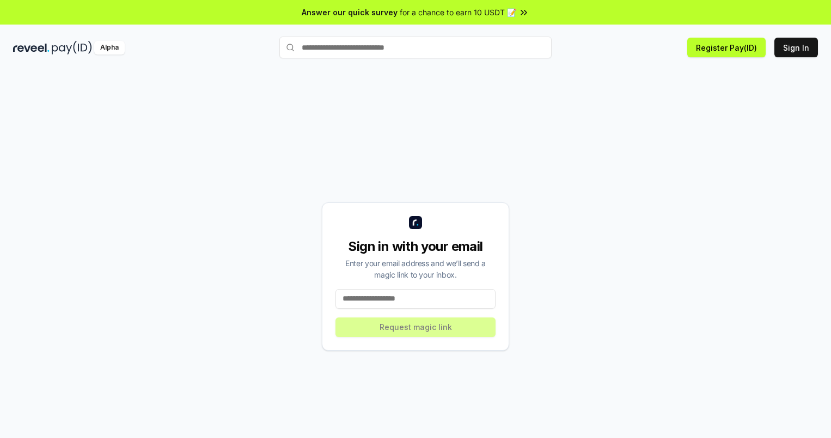 Image resolution: width=831 pixels, height=438 pixels. I want to click on button: Sign In, so click(797, 47).